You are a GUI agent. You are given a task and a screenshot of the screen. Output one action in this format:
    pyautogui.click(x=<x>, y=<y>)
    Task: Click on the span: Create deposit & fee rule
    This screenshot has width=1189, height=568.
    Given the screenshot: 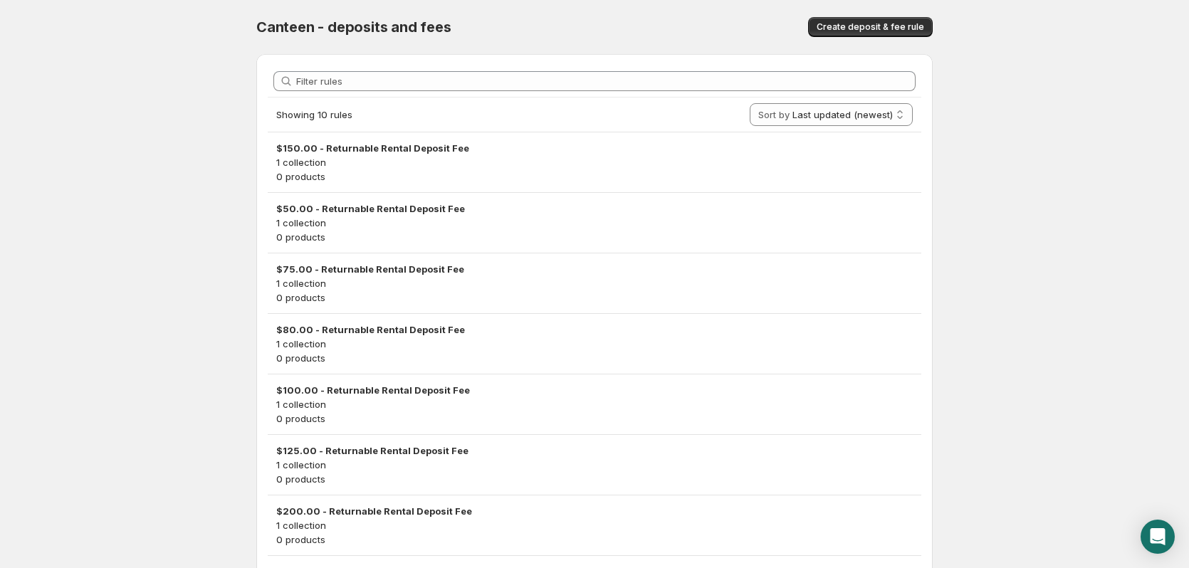 What is the action you would take?
    pyautogui.click(x=870, y=27)
    